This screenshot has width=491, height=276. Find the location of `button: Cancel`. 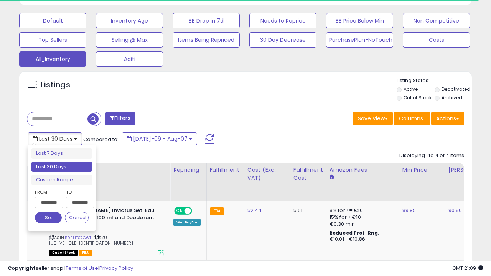

button: Cancel is located at coordinates (77, 218).